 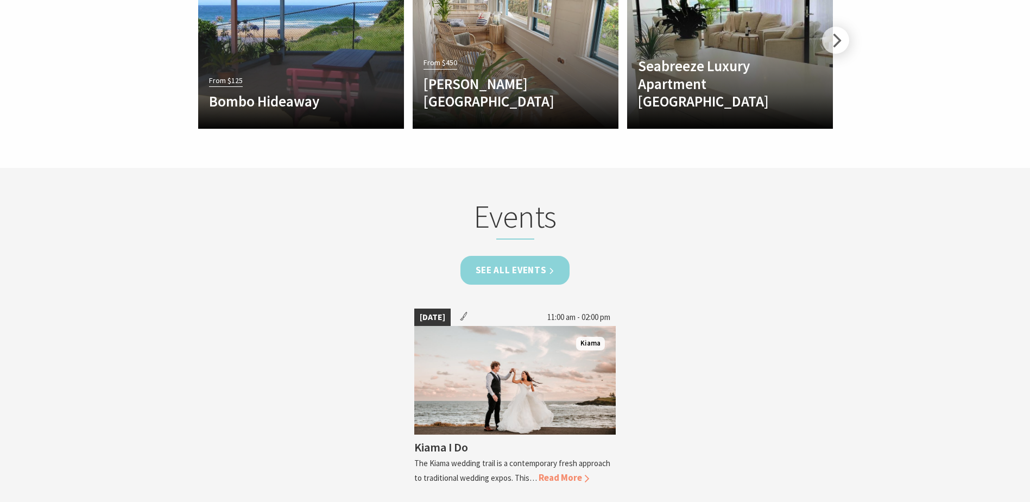 I want to click on span: From $125, so click(x=226, y=80).